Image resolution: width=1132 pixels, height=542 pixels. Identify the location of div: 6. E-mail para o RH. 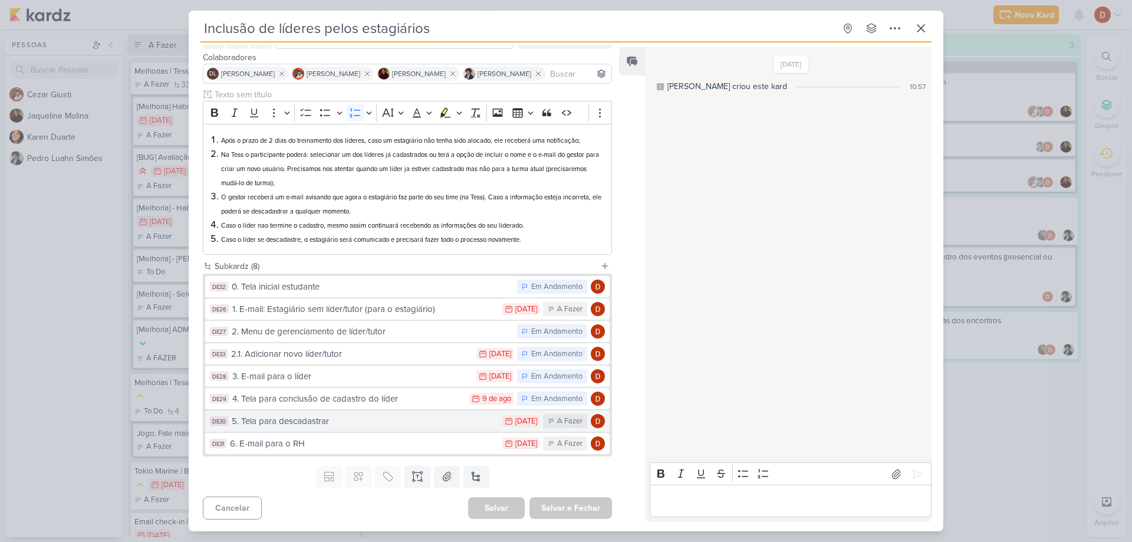
(363, 443).